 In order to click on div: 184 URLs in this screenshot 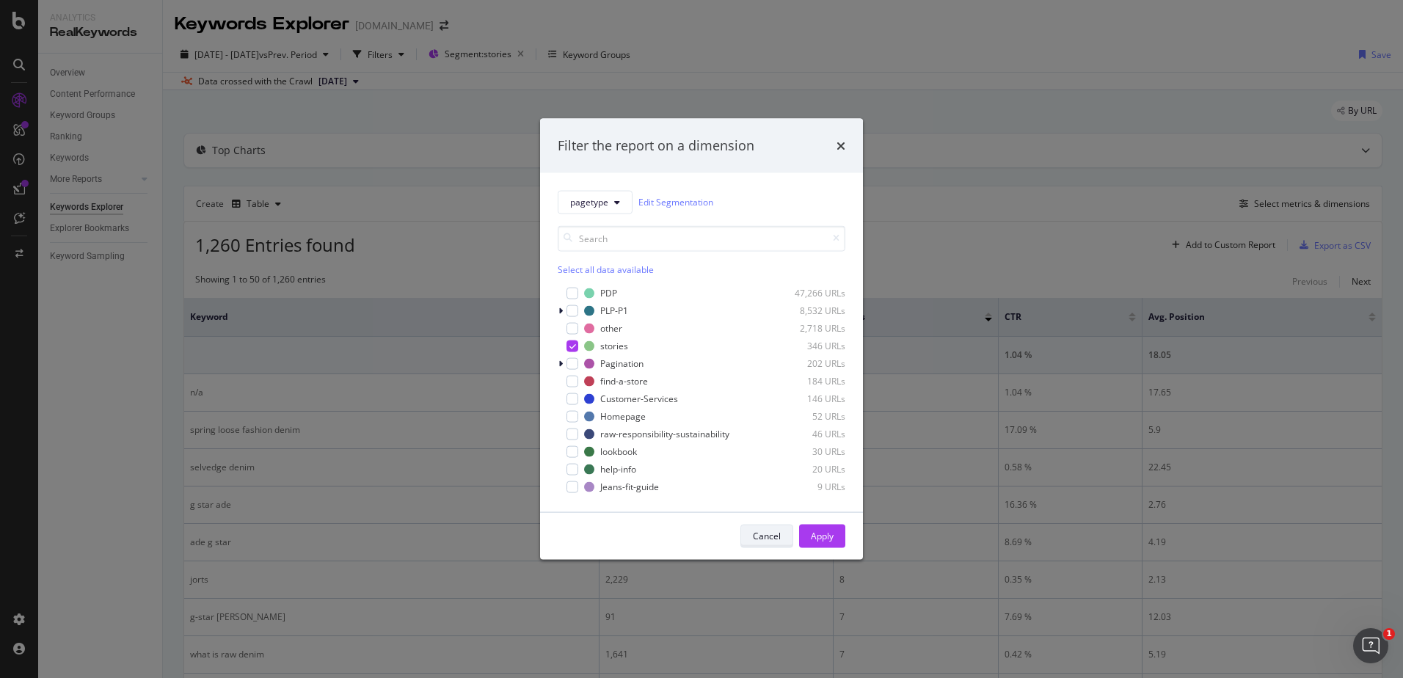, I will do `click(809, 381)`.